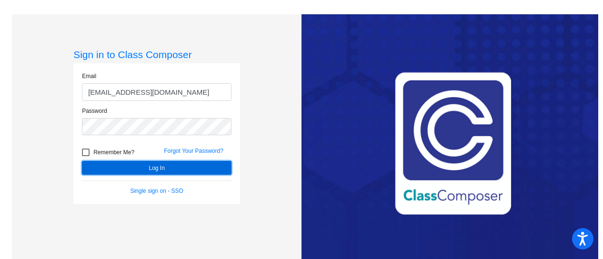 This screenshot has height=259, width=603. I want to click on h3: Sign in to Class Composer, so click(157, 54).